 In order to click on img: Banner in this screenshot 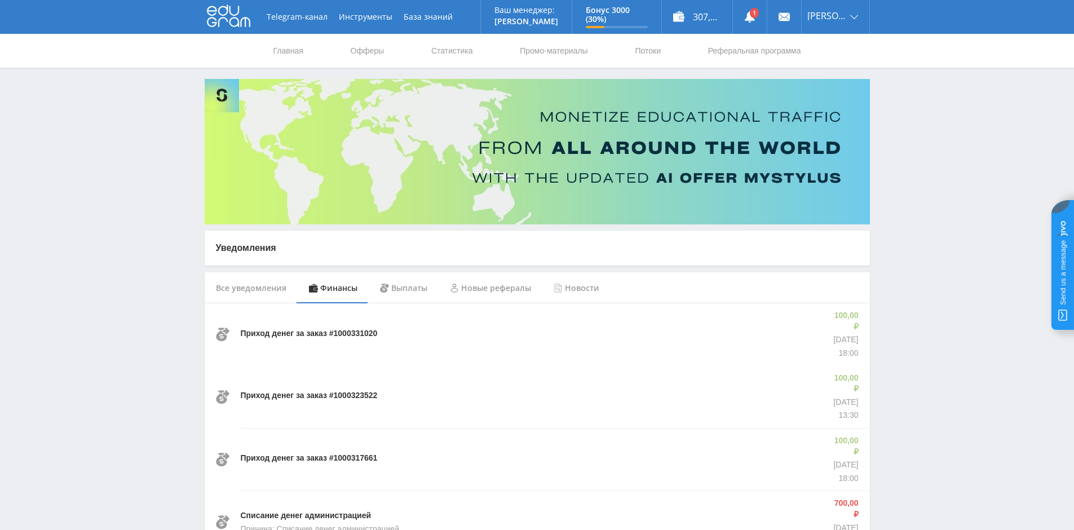, I will do `click(537, 152)`.